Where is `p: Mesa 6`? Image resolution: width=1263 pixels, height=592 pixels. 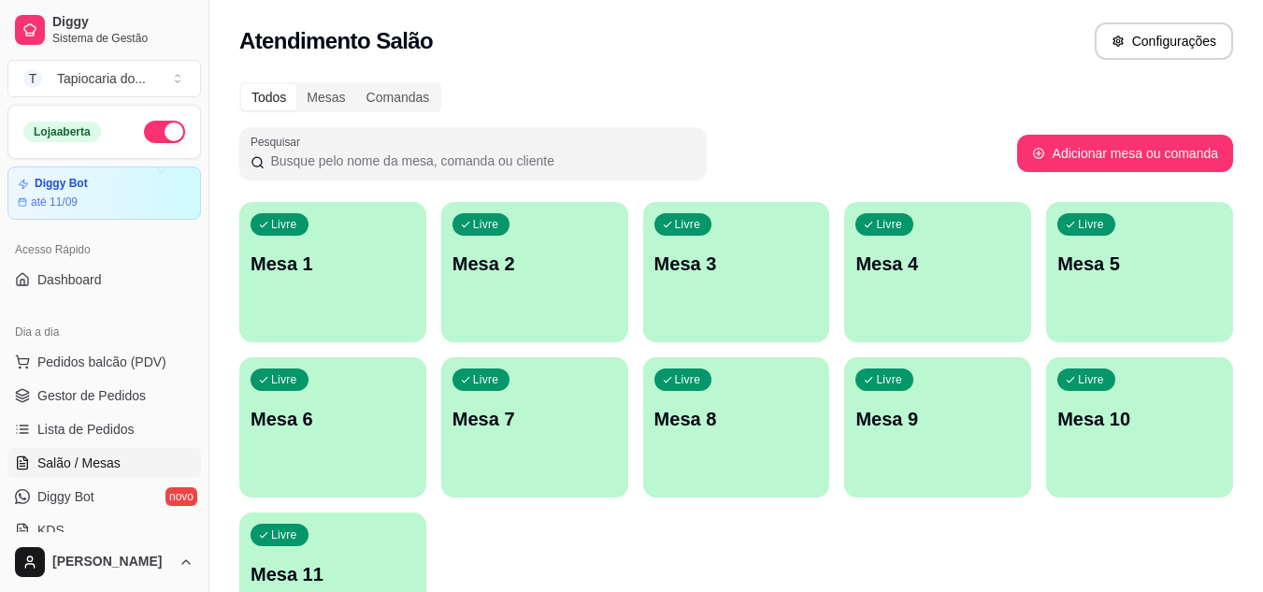
p: Mesa 6 is located at coordinates (333, 419).